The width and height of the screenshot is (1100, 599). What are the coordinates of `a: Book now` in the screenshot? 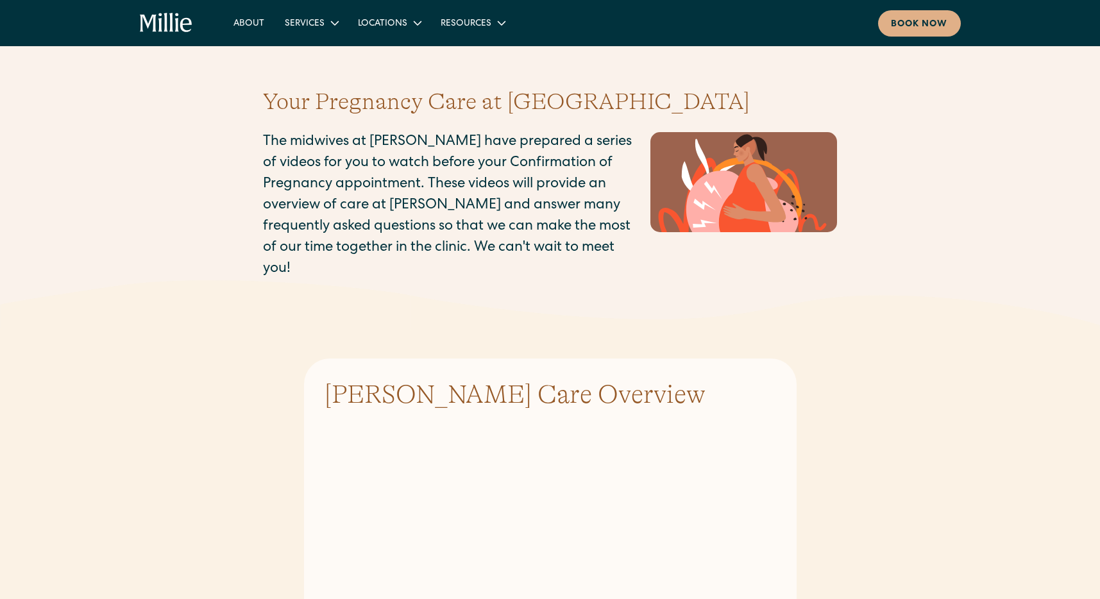 It's located at (919, 23).